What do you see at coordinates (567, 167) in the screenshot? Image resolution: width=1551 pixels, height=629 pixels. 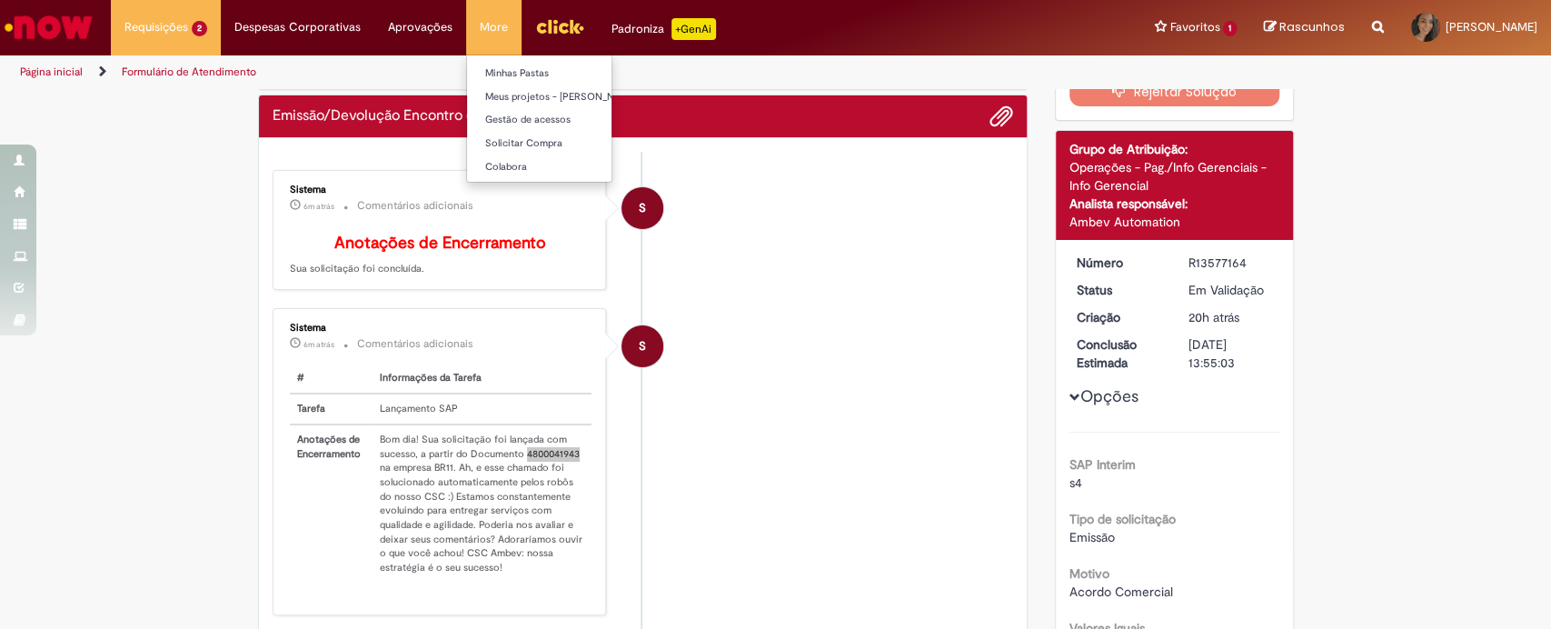 I see `a: Colabora` at bounding box center [567, 167].